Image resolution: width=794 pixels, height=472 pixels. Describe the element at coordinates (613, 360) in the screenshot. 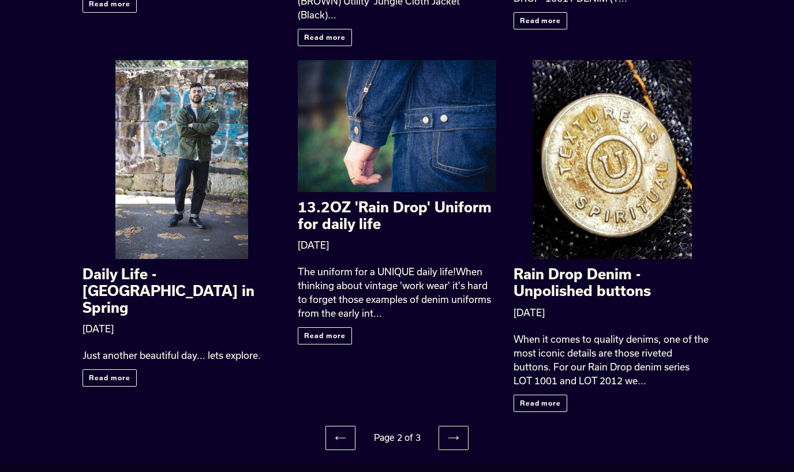

I see `div: When it comes to quality denims, one of the most iconic details are those riveted buttons. For ou...` at that location.